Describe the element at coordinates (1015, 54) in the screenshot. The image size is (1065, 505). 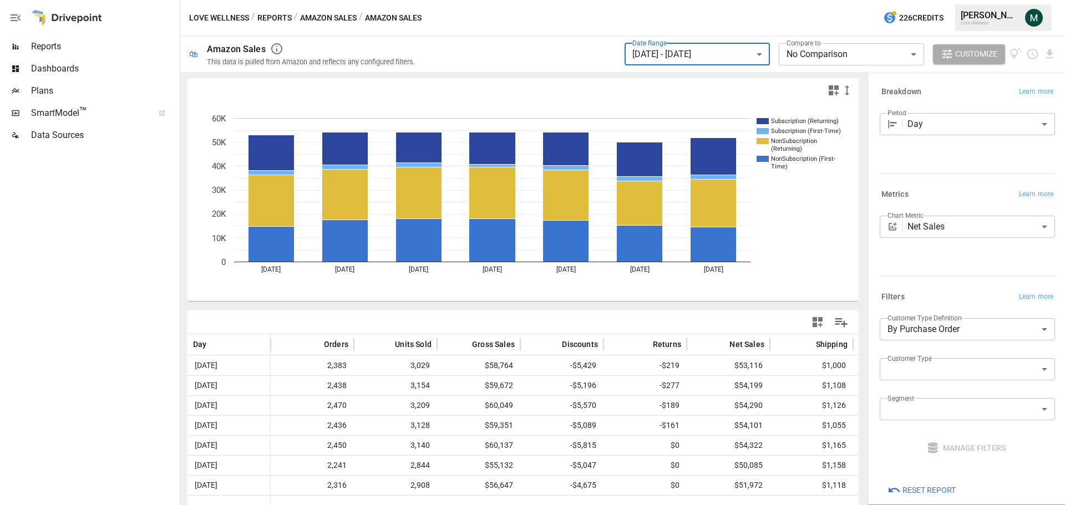
I see `button: View documentation` at that location.